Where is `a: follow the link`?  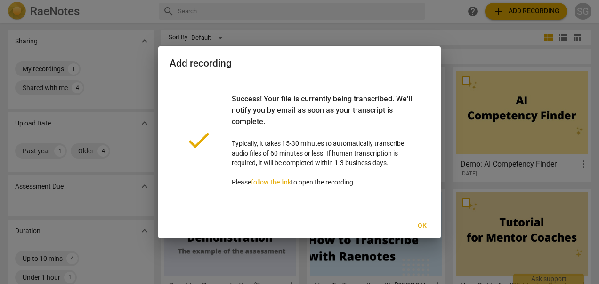
a: follow the link is located at coordinates (271, 182).